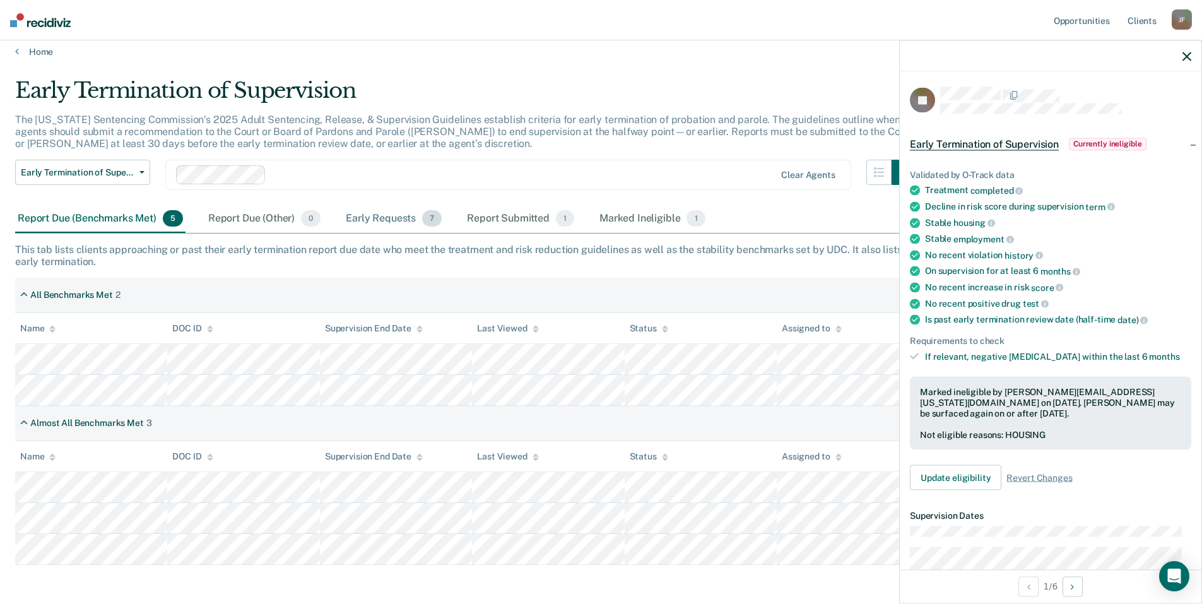 This screenshot has width=1202, height=604. I want to click on span: term, so click(1100, 206).